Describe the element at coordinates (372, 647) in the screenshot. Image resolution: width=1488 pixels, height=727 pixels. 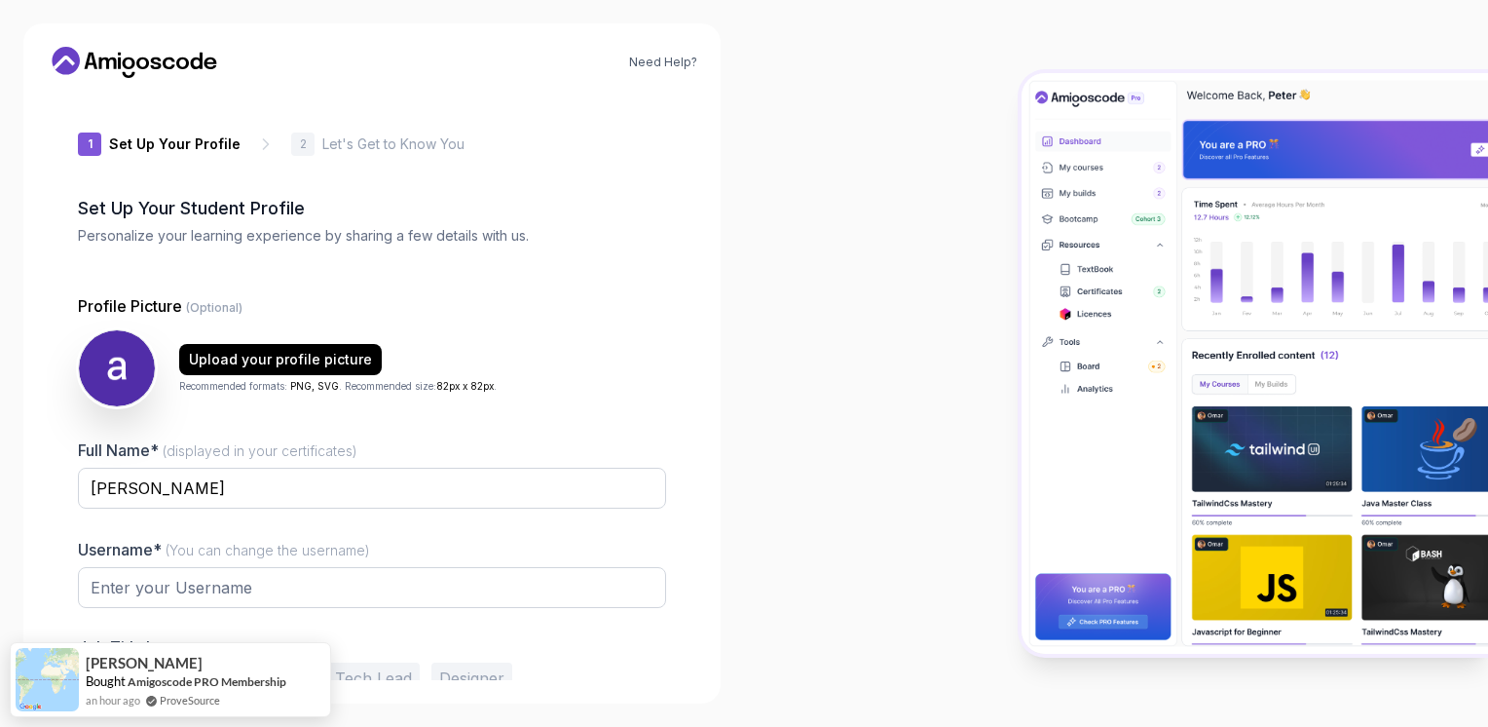
I see `p: Job Title*` at that location.